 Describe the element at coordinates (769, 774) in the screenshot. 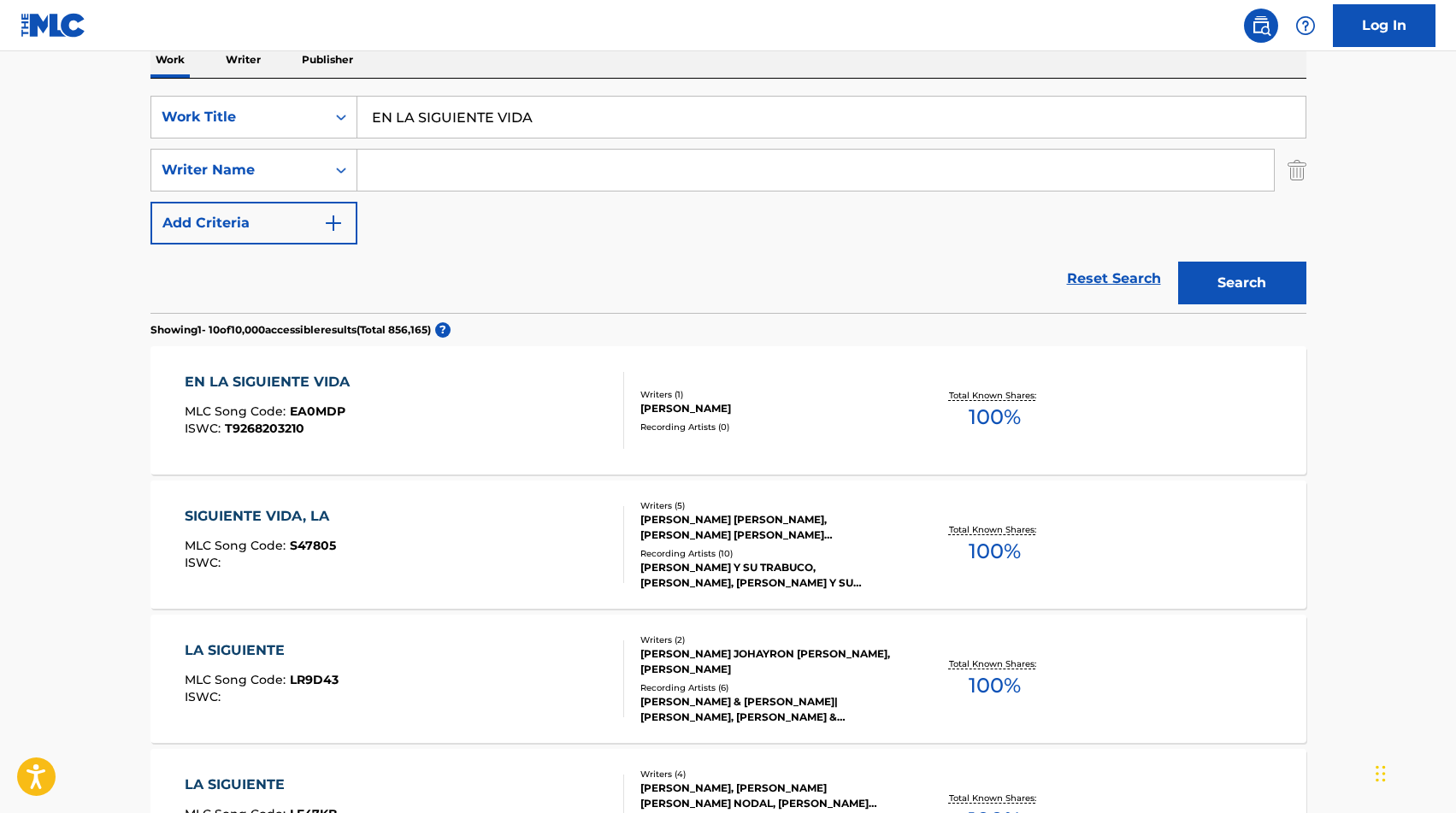

I see `div: Writers ( 4 )` at that location.